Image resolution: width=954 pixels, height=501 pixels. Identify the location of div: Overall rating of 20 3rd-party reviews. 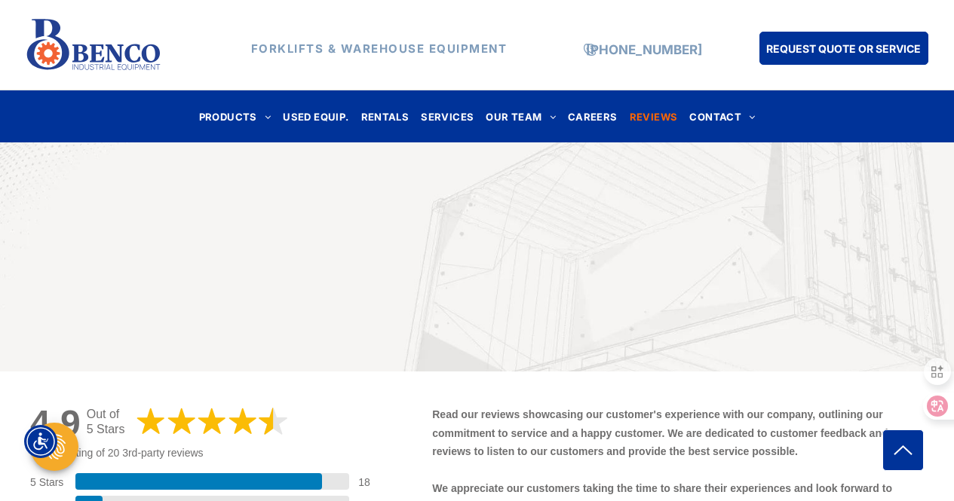
(231, 453).